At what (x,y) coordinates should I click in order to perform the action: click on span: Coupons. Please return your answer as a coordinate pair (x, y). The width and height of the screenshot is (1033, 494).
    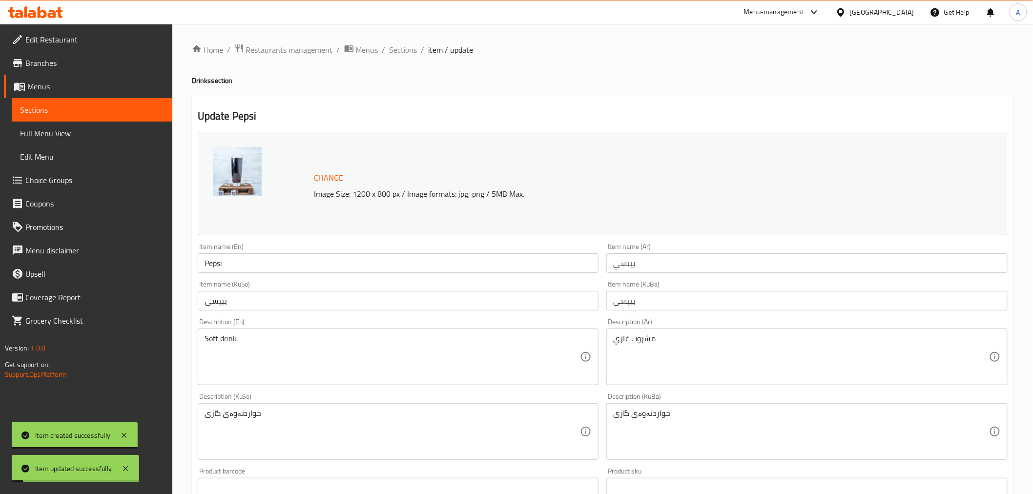
    Looking at the image, I should click on (95, 204).